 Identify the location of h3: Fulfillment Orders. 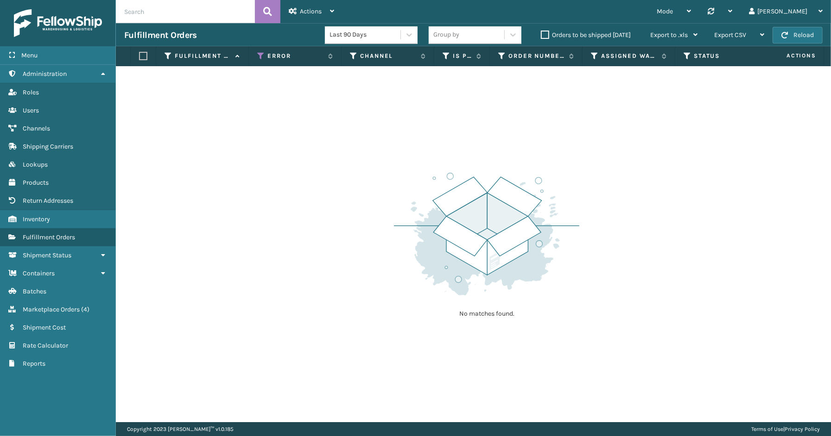
(160, 35).